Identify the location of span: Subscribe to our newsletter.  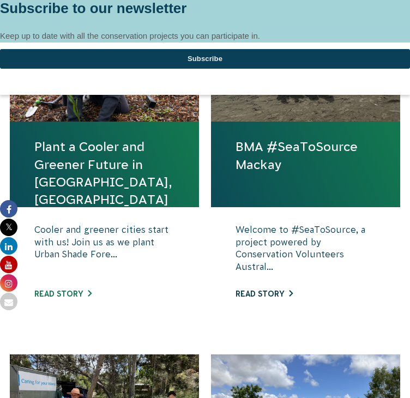
(126, 136).